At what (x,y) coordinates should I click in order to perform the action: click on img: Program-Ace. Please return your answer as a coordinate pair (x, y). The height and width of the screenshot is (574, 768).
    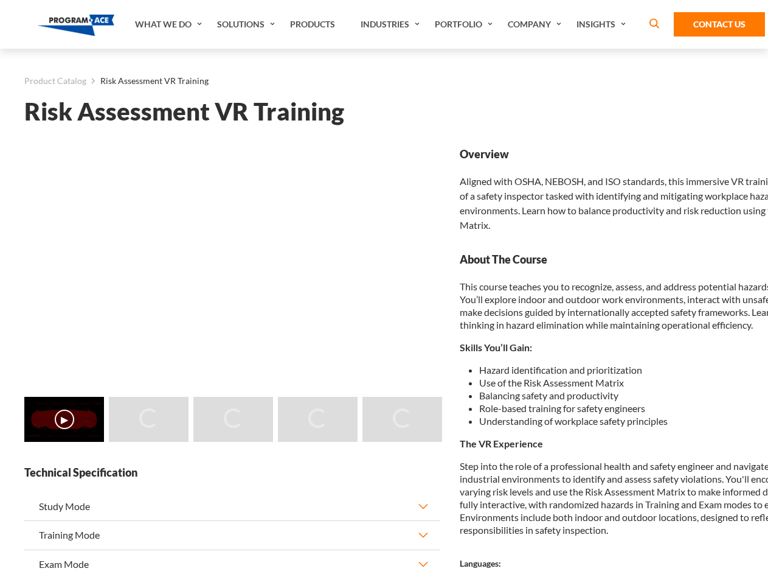
    Looking at the image, I should click on (76, 25).